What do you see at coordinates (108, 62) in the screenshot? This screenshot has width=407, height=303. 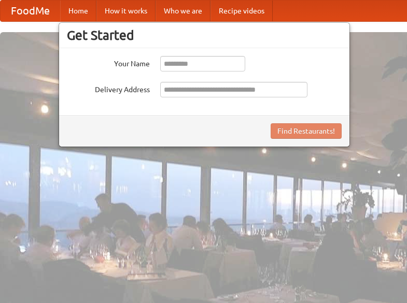 I see `label: Your Name` at bounding box center [108, 62].